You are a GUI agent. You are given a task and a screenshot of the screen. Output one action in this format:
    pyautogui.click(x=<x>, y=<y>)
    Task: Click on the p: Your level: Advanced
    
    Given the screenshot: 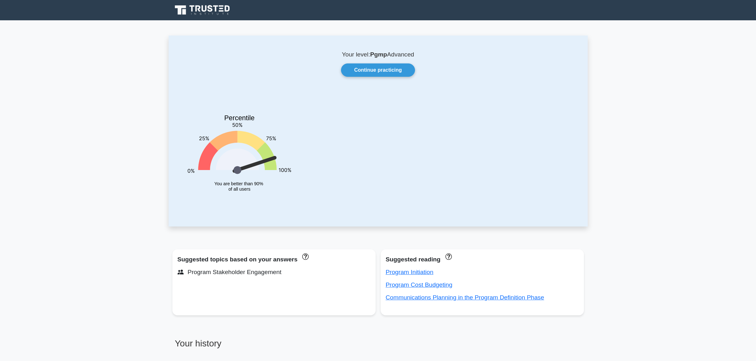 What is the action you would take?
    pyautogui.click(x=378, y=55)
    